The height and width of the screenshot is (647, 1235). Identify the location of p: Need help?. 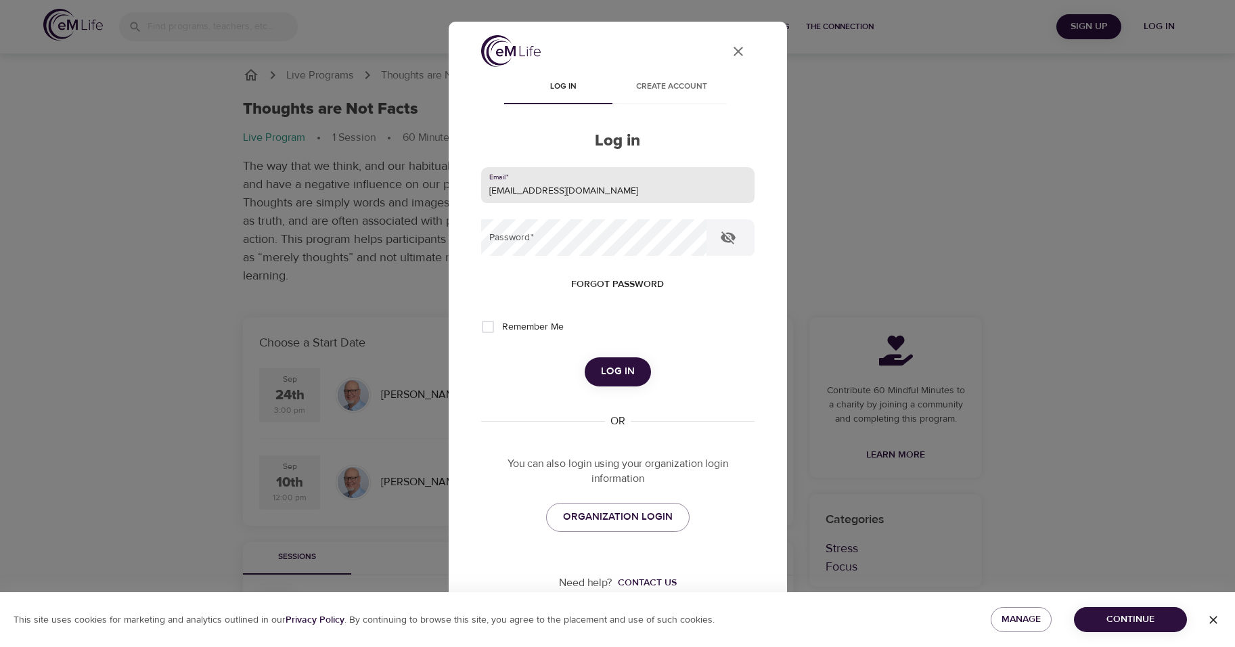
(585, 583).